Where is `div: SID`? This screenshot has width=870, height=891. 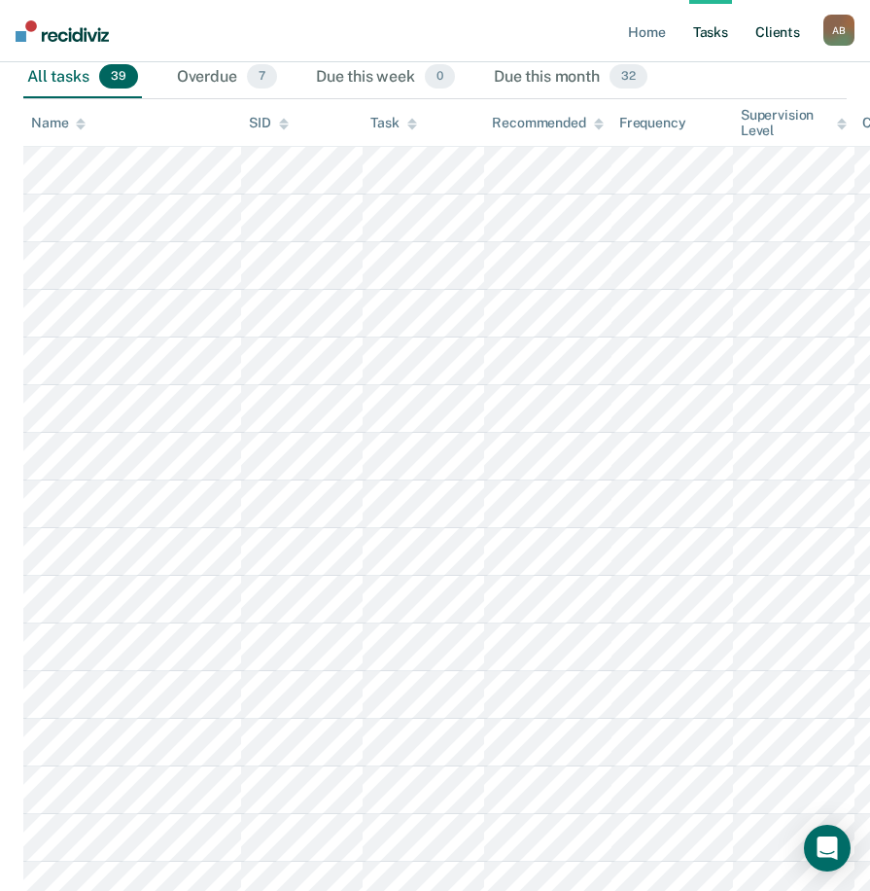
div: SID is located at coordinates (268, 123).